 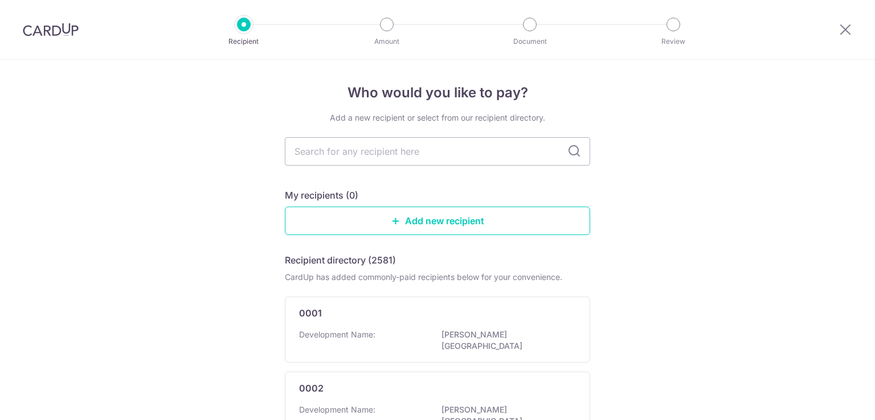 I want to click on p: Recipient, so click(x=244, y=42).